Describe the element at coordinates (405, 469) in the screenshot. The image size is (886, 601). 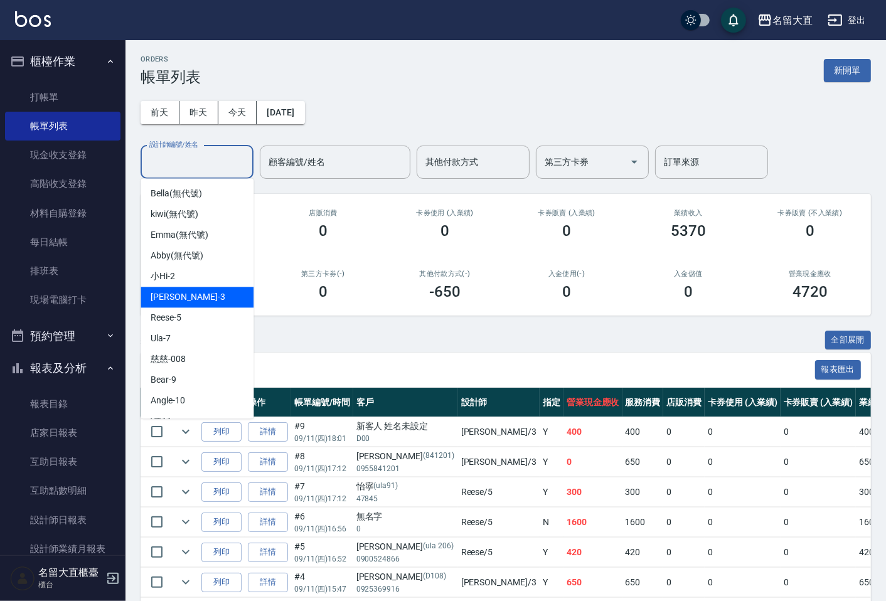
I see `p: 0955841201` at that location.